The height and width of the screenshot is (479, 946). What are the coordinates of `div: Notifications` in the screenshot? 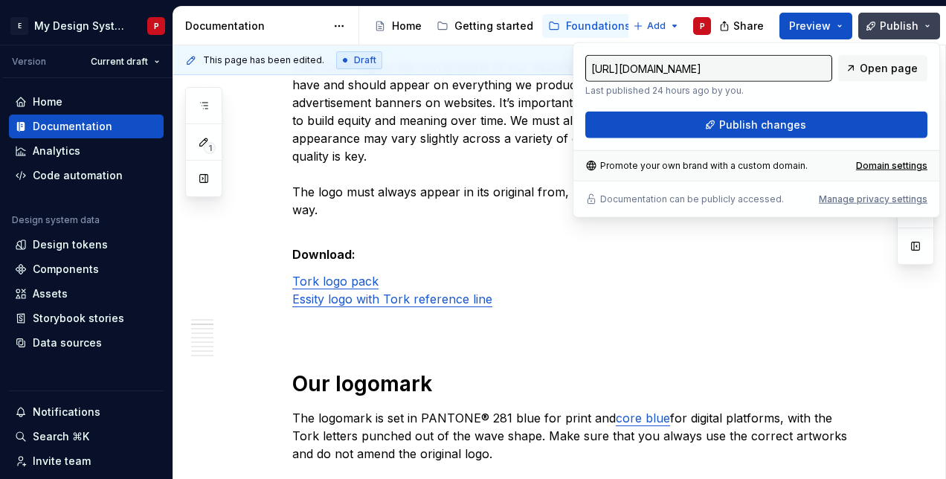 It's located at (66, 412).